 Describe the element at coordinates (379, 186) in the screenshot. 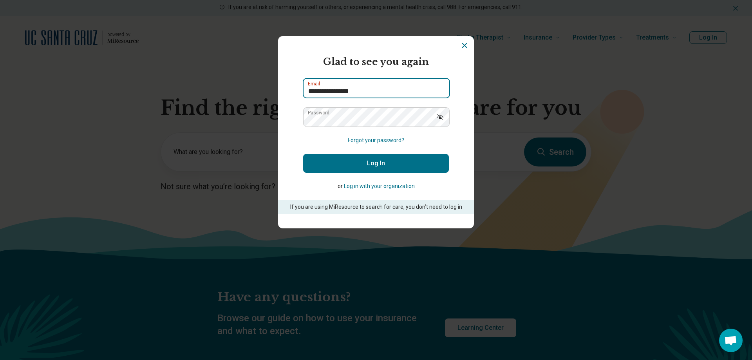

I see `button: Log in with your organization` at that location.